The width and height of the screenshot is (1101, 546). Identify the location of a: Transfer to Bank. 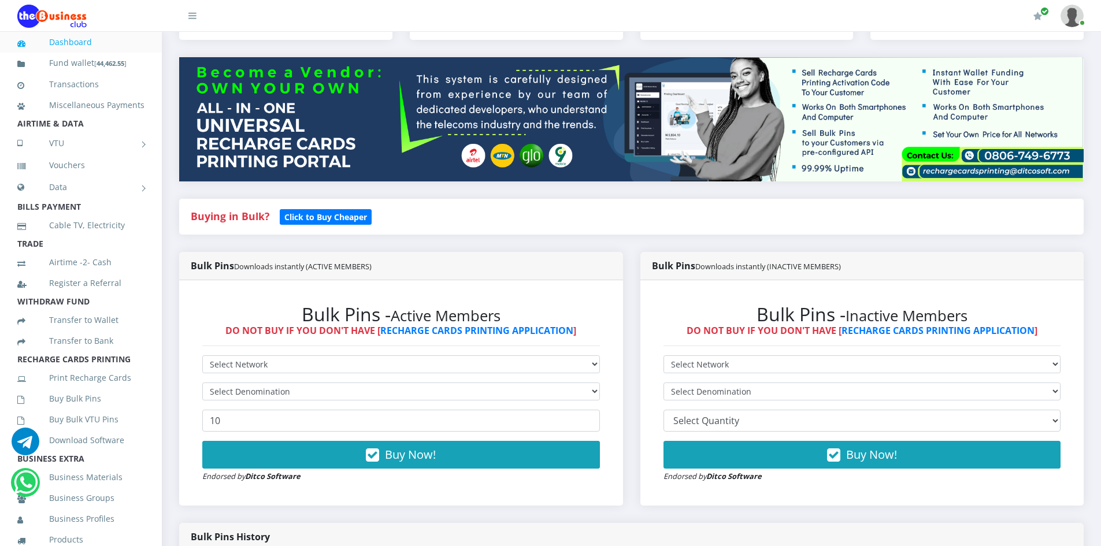
(81, 341).